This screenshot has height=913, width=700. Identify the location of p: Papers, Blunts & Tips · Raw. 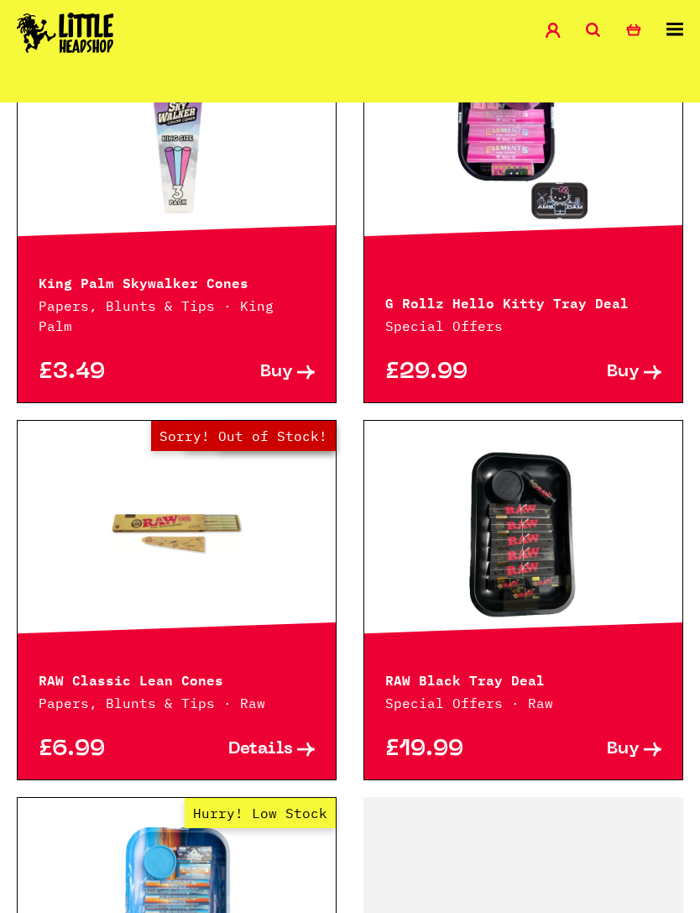
(176, 703).